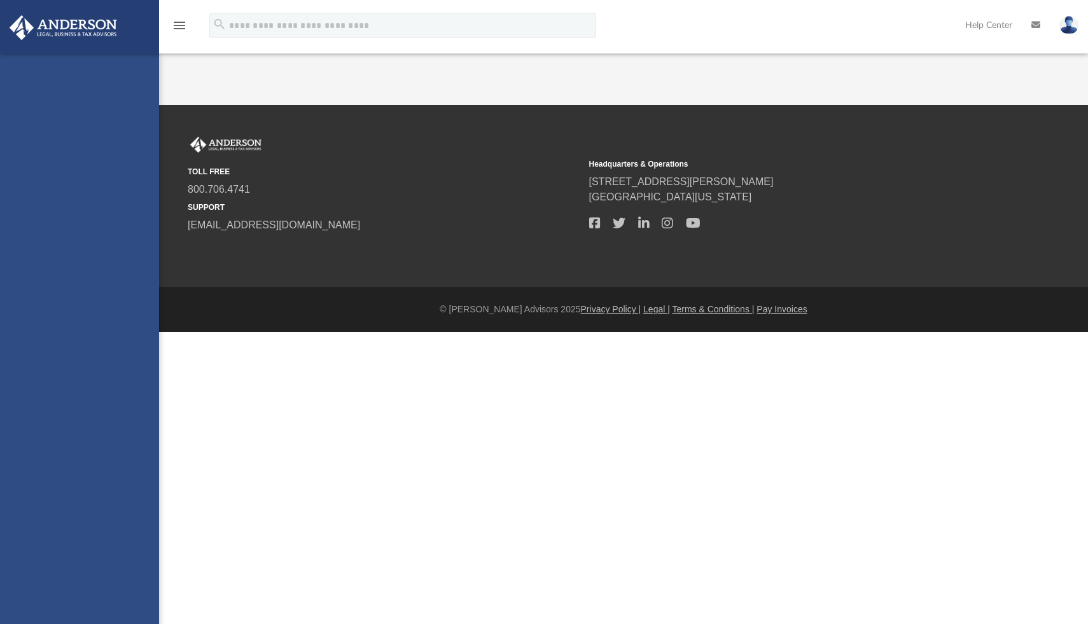  What do you see at coordinates (1069, 25) in the screenshot?
I see `img: User Pic` at bounding box center [1069, 25].